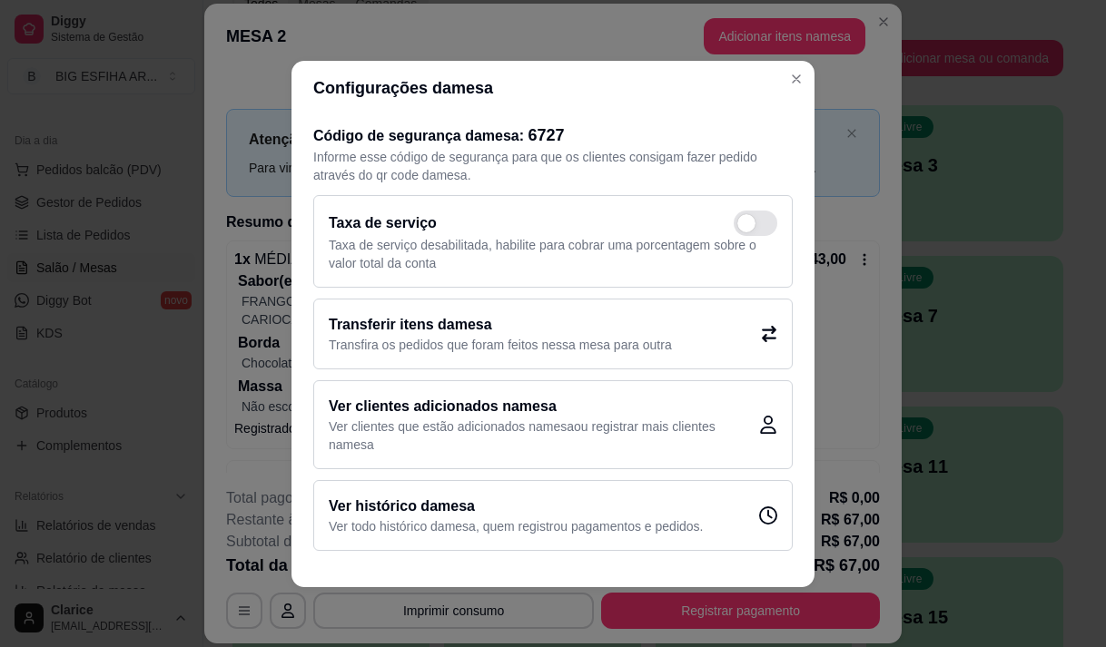 The width and height of the screenshot is (1106, 647). What do you see at coordinates (547, 135) in the screenshot?
I see `span: 6727` at bounding box center [547, 135].